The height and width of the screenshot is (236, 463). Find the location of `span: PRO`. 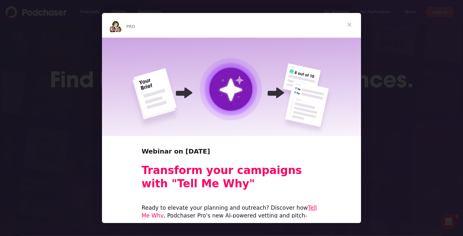

span: PRO is located at coordinates (131, 26).